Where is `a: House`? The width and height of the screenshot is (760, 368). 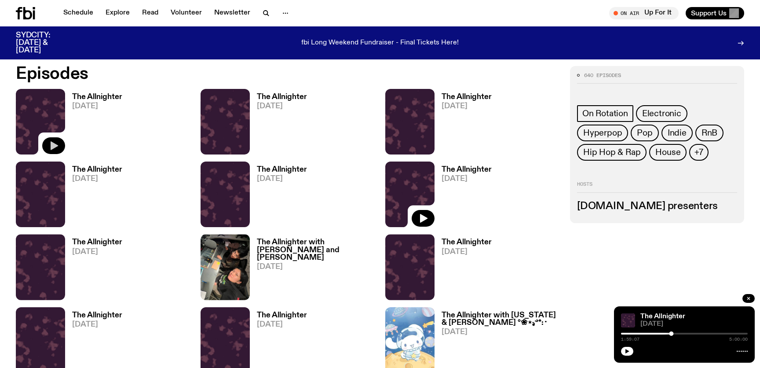 a: House is located at coordinates (668, 152).